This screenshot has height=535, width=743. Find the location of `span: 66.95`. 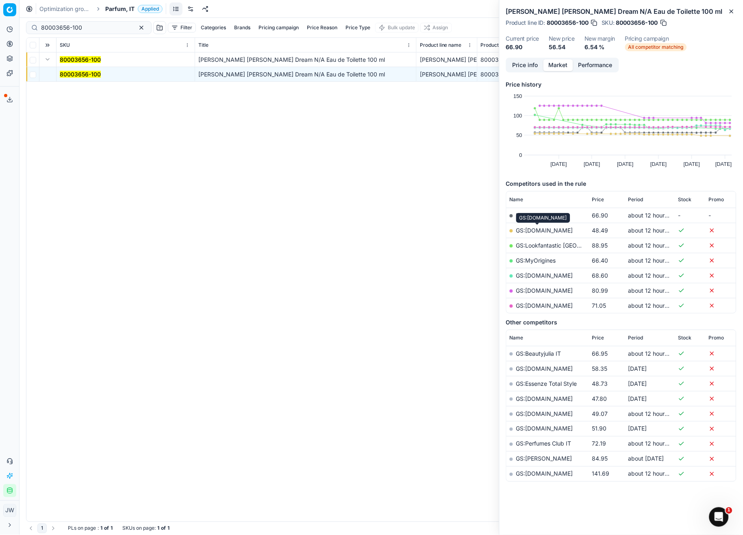

span: 66.95 is located at coordinates (600, 353).